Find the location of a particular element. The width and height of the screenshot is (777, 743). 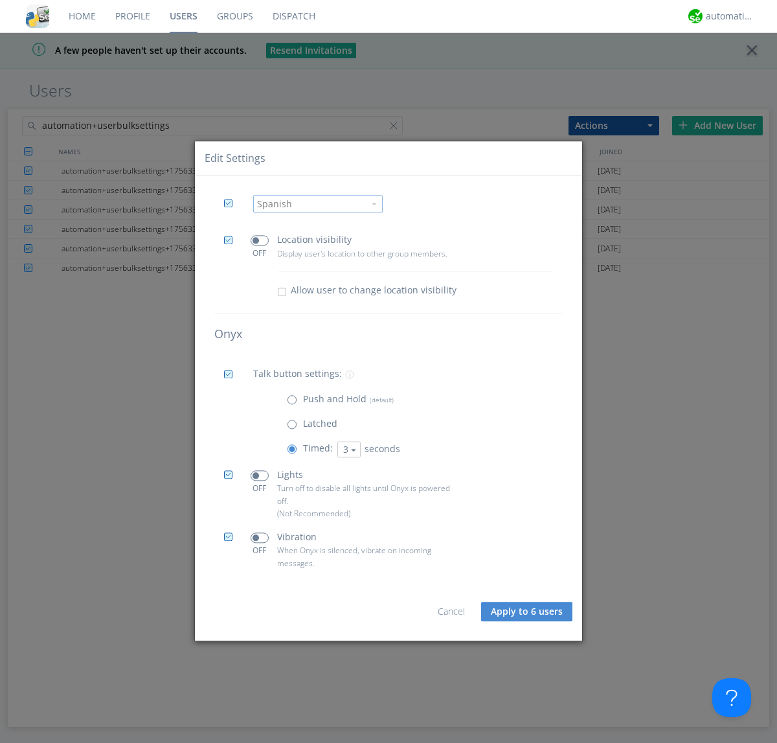

div: Edit Settings is located at coordinates (235, 158).